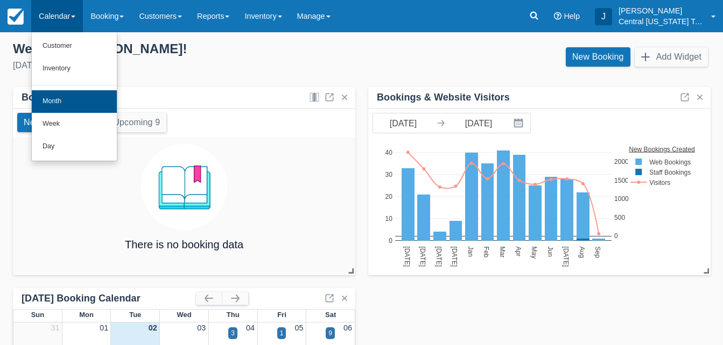 Image resolution: width=723 pixels, height=345 pixels. What do you see at coordinates (67, 97) in the screenshot?
I see `div: Bookings by Month` at bounding box center [67, 97].